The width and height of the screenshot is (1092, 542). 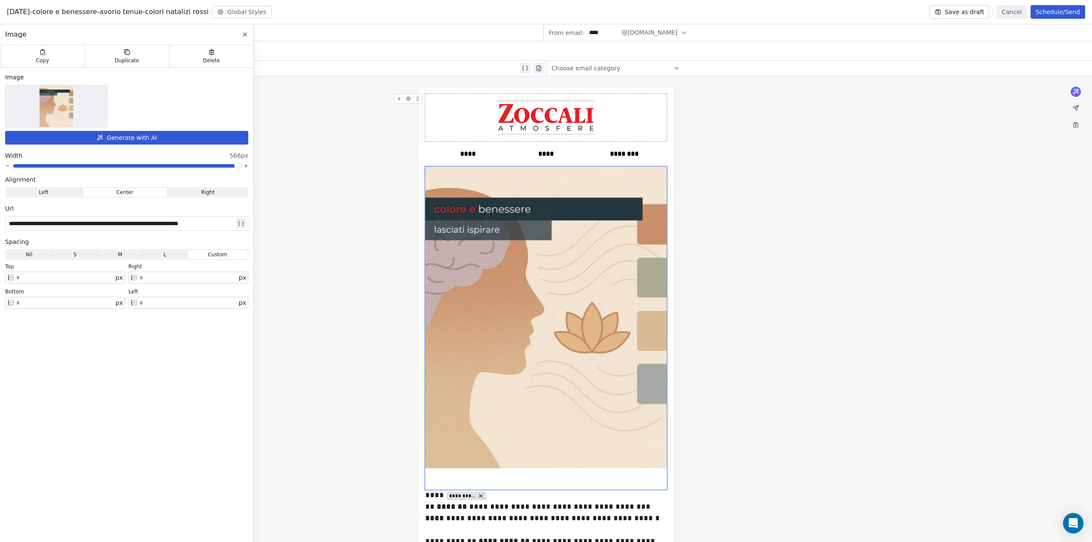 What do you see at coordinates (14, 156) in the screenshot?
I see `span: Width` at bounding box center [14, 156].